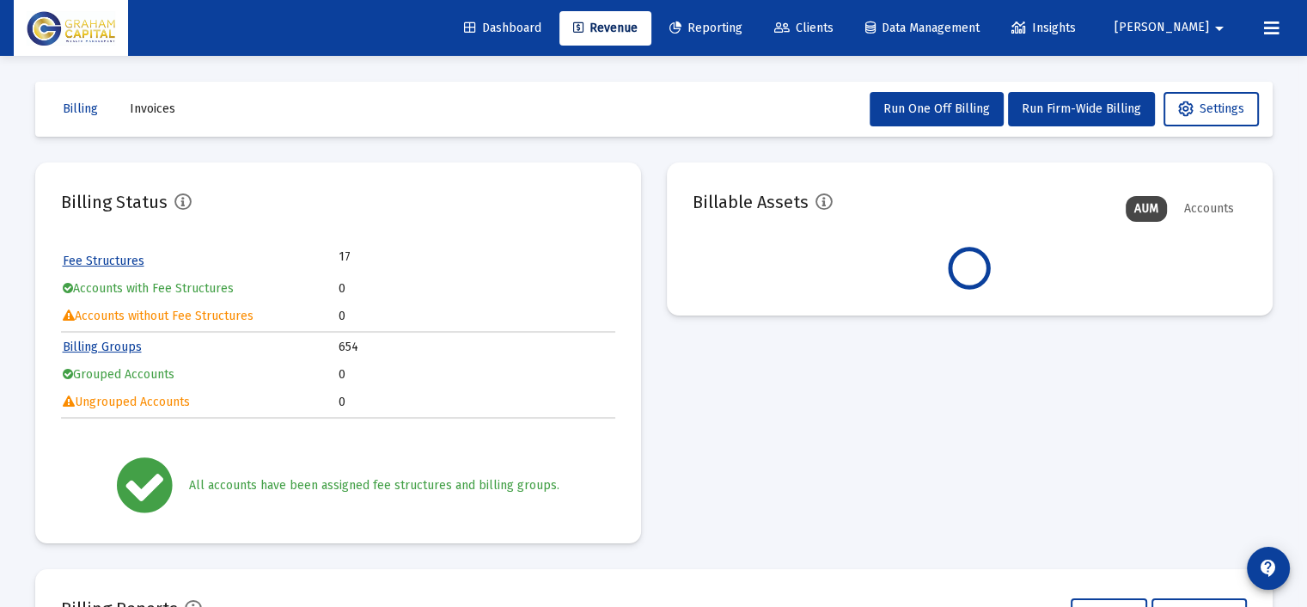 The width and height of the screenshot is (1307, 607). Describe the element at coordinates (1043, 28) in the screenshot. I see `a: Insights` at that location.